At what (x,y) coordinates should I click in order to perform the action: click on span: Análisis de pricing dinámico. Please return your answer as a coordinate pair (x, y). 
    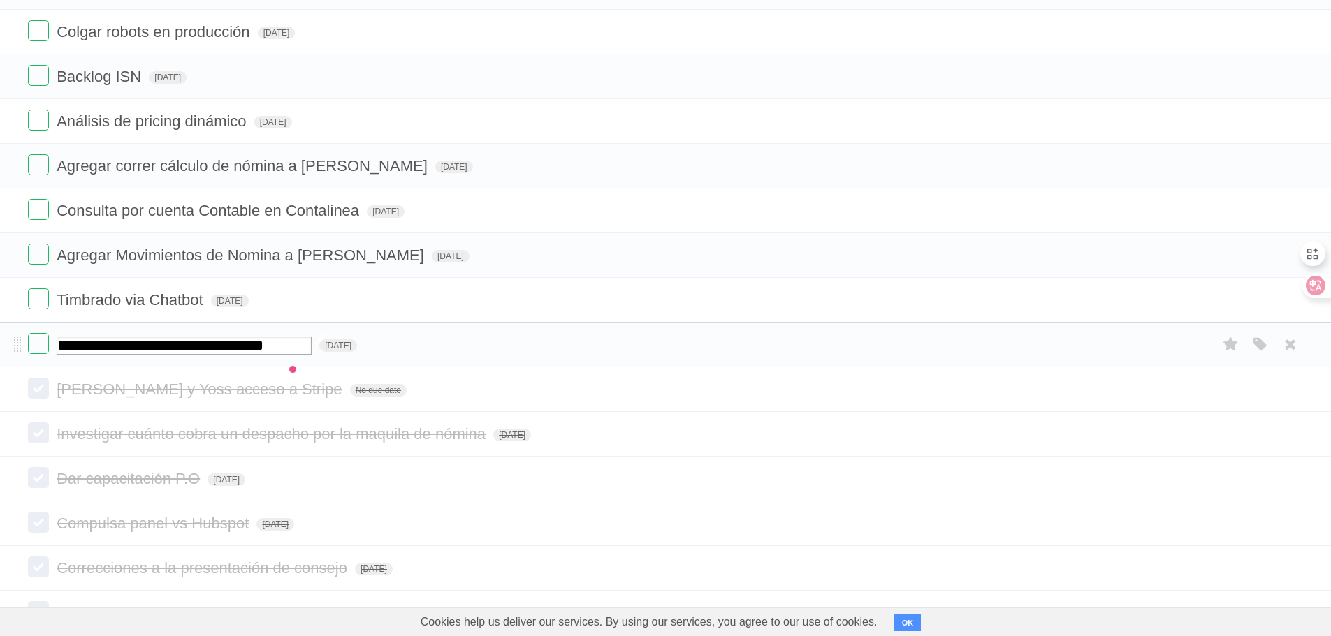
    Looking at the image, I should click on (153, 121).